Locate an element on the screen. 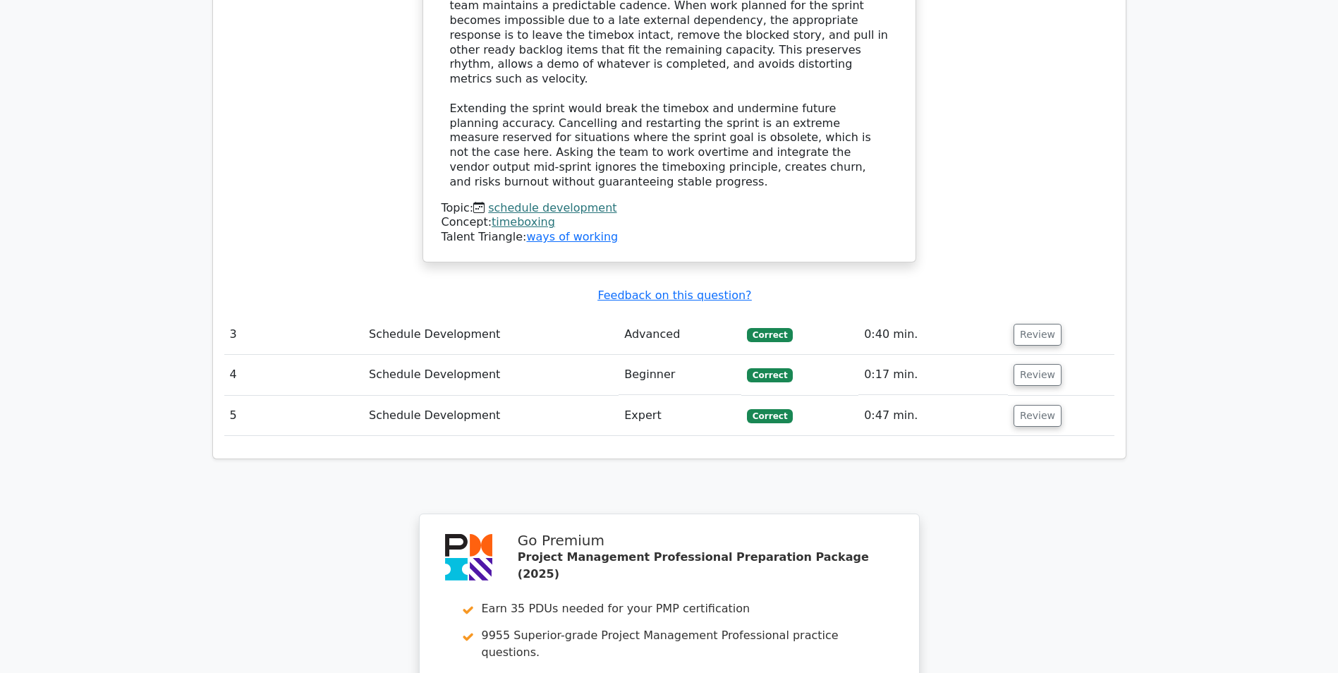 This screenshot has width=1338, height=673. a: ways of working is located at coordinates (572, 236).